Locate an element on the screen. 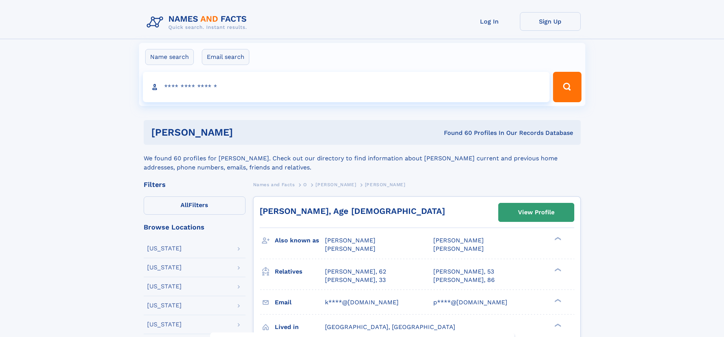  div: View Profile is located at coordinates (536, 212).